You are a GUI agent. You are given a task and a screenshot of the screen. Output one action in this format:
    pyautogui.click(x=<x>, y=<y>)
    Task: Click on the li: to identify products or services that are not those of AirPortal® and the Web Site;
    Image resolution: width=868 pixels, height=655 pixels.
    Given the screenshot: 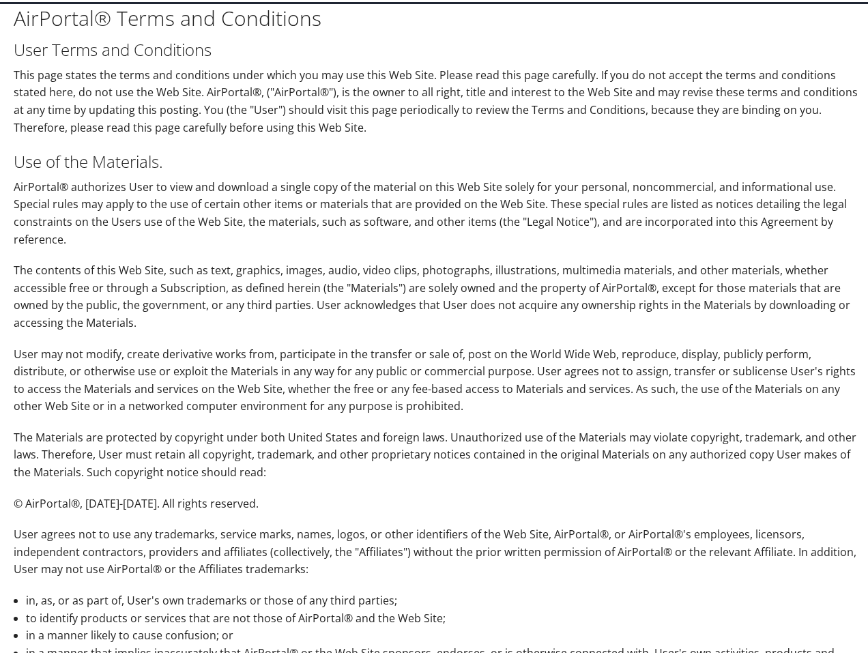 What is the action you would take?
    pyautogui.click(x=443, y=617)
    